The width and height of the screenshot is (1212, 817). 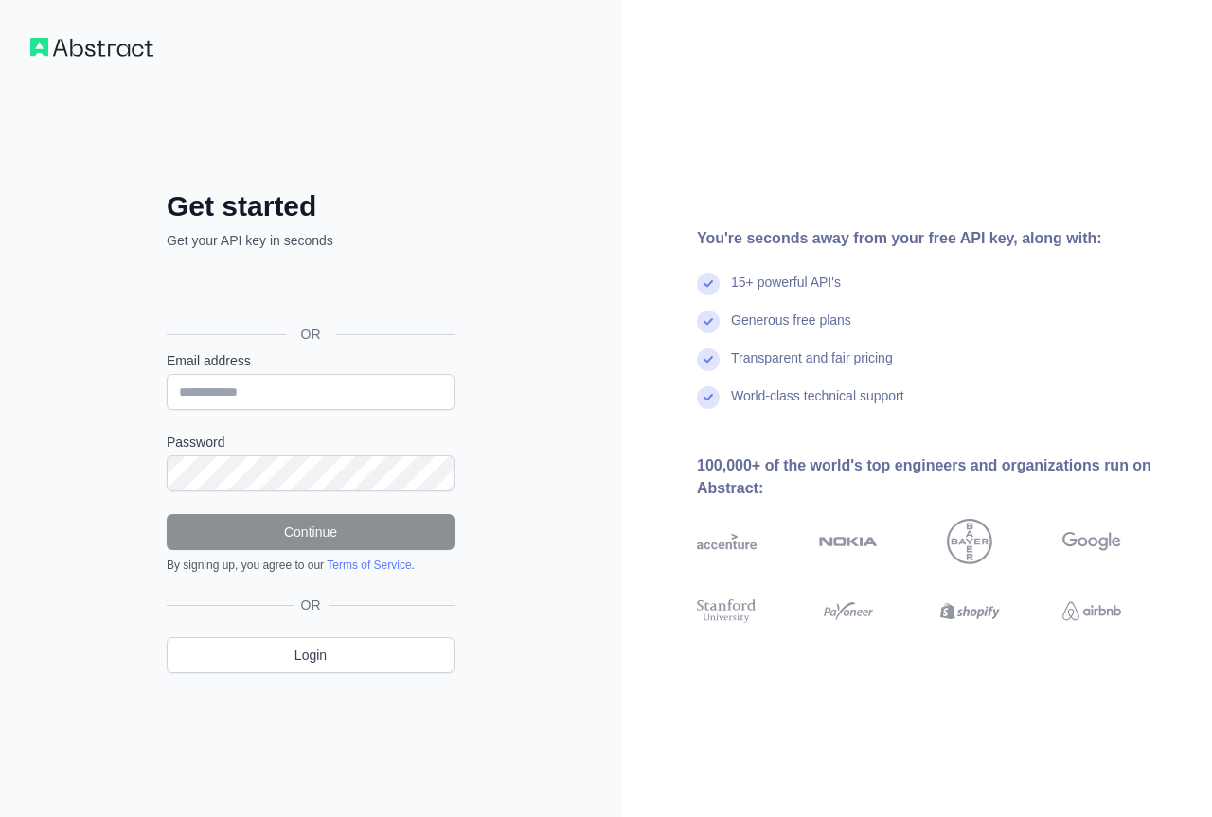 I want to click on img: google, so click(x=1092, y=542).